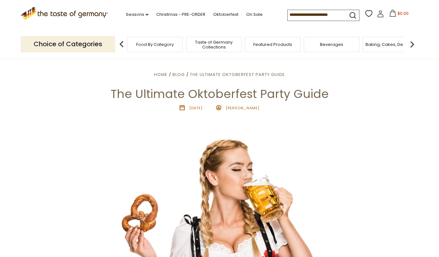  Describe the element at coordinates (237, 74) in the screenshot. I see `a: The Ultimate Oktoberfest Party Guide` at that location.